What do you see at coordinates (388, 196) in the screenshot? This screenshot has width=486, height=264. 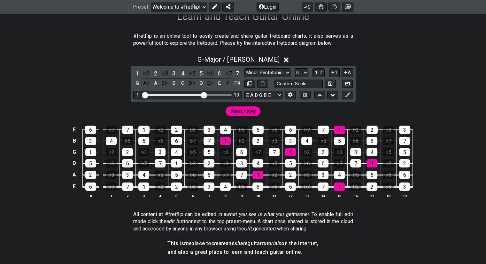 I see `th: 18` at bounding box center [388, 196].